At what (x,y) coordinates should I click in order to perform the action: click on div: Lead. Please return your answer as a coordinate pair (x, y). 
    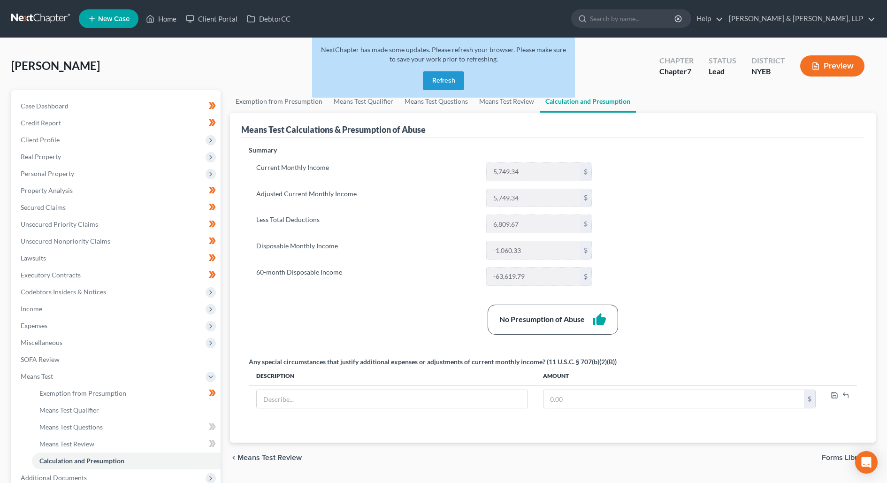
    Looking at the image, I should click on (722, 71).